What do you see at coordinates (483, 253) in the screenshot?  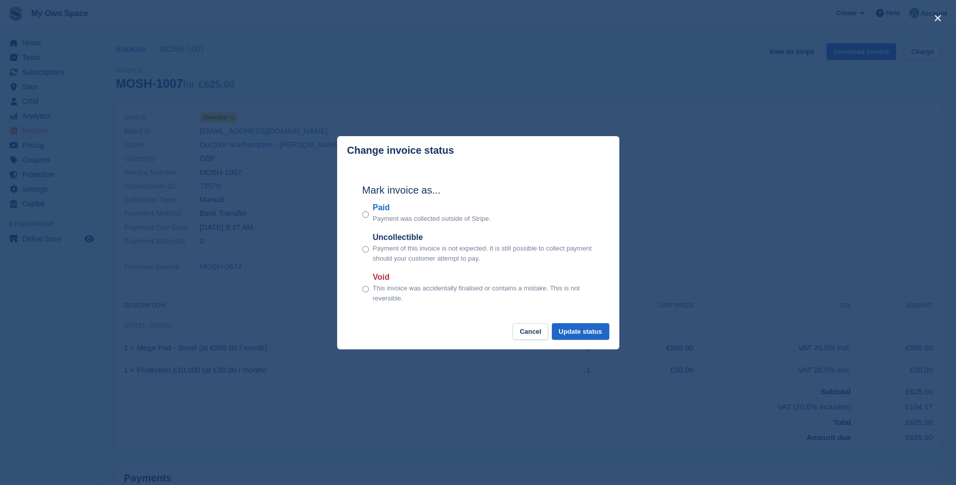 I see `p: Payment of this invoice is not expected. It is still possible to collect payment should your cust...` at bounding box center [483, 253].